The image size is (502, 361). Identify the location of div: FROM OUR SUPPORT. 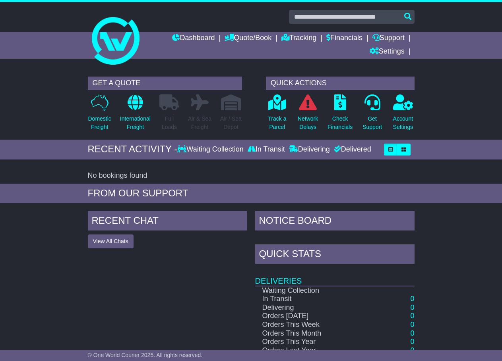
(251, 193).